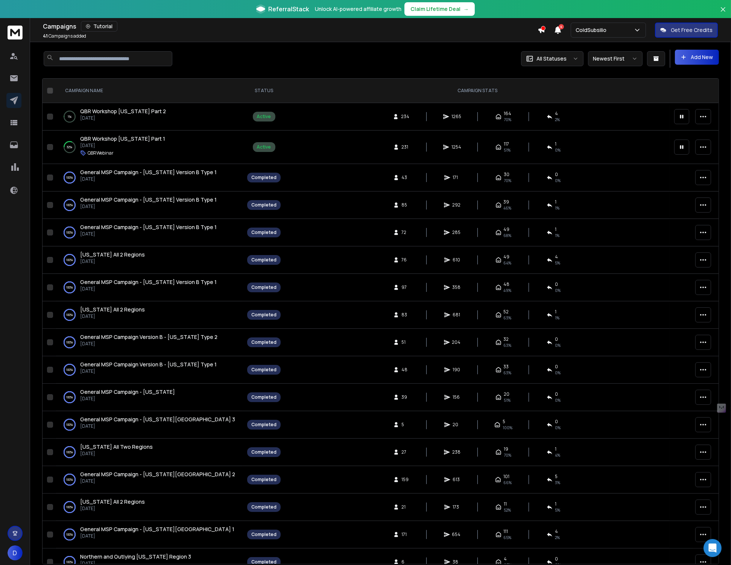 Image resolution: width=731 pixels, height=565 pixels. I want to click on span: 43, so click(405, 178).